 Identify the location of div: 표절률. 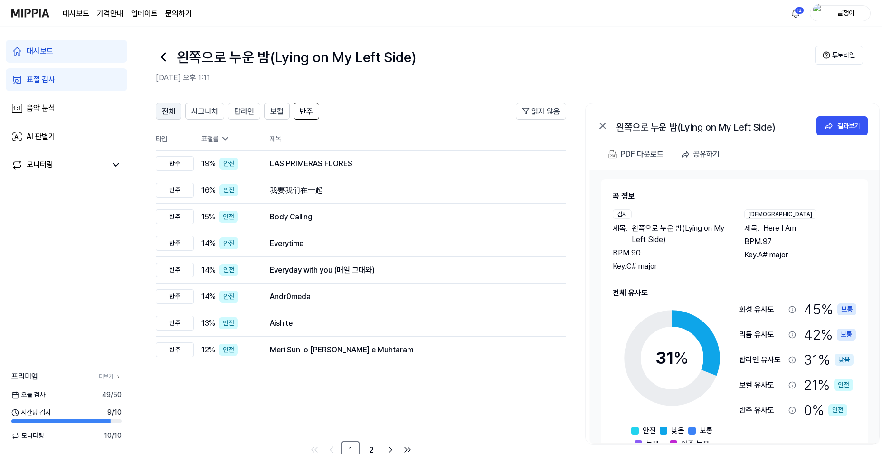
(228, 139).